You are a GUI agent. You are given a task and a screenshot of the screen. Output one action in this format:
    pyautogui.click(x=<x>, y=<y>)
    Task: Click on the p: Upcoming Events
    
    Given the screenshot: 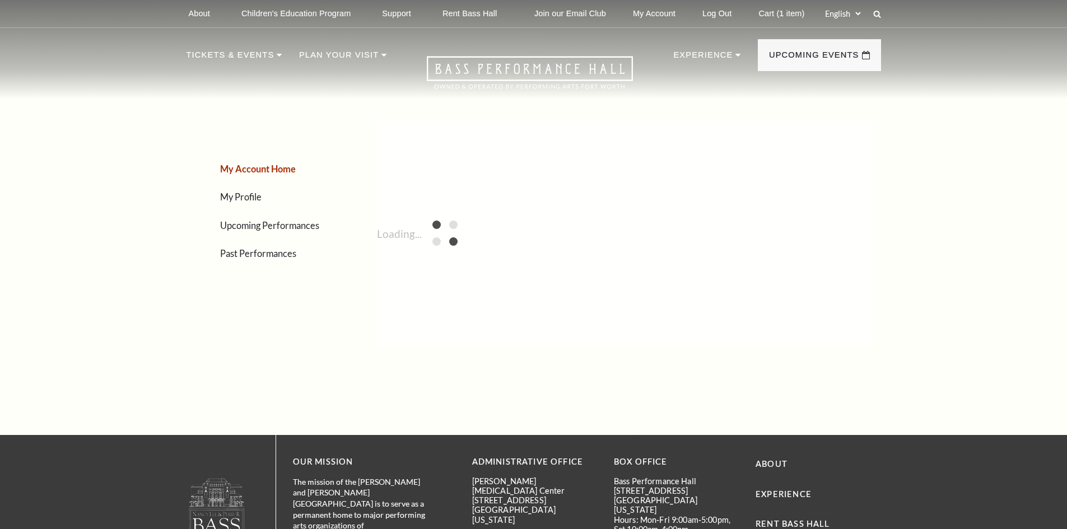 What is the action you would take?
    pyautogui.click(x=814, y=58)
    